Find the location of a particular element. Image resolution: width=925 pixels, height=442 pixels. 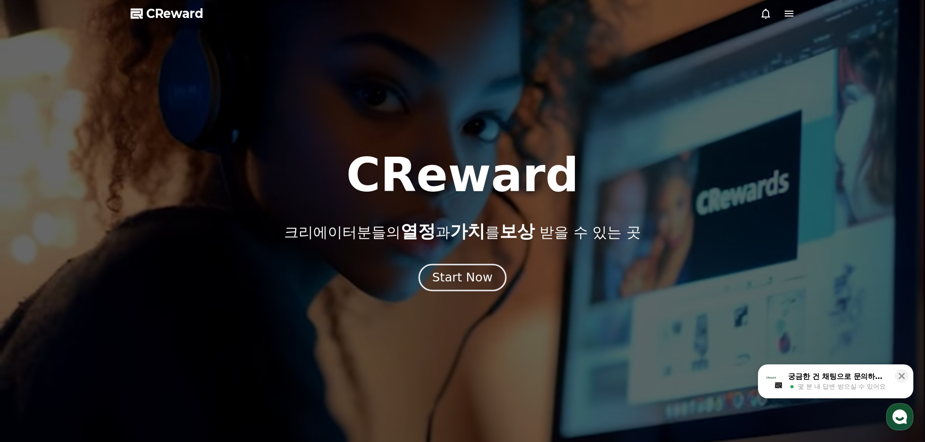

div: Start Now is located at coordinates (462, 278).